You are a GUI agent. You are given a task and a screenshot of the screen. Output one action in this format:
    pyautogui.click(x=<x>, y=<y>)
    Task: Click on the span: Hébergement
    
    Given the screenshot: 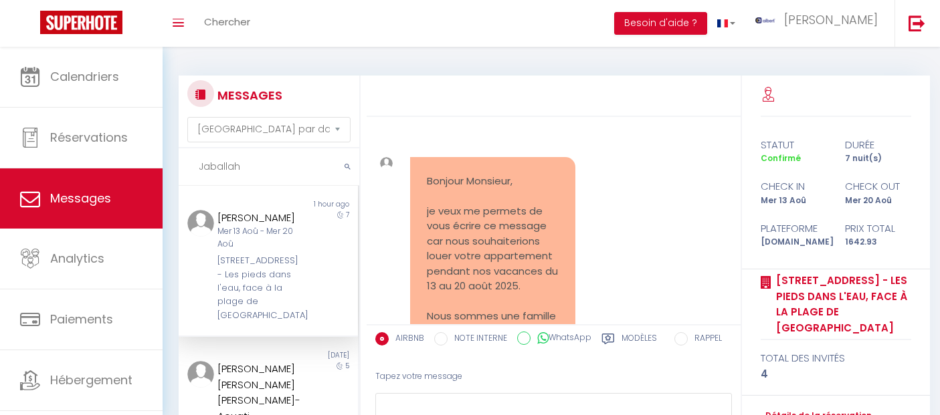 What is the action you would take?
    pyautogui.click(x=91, y=380)
    